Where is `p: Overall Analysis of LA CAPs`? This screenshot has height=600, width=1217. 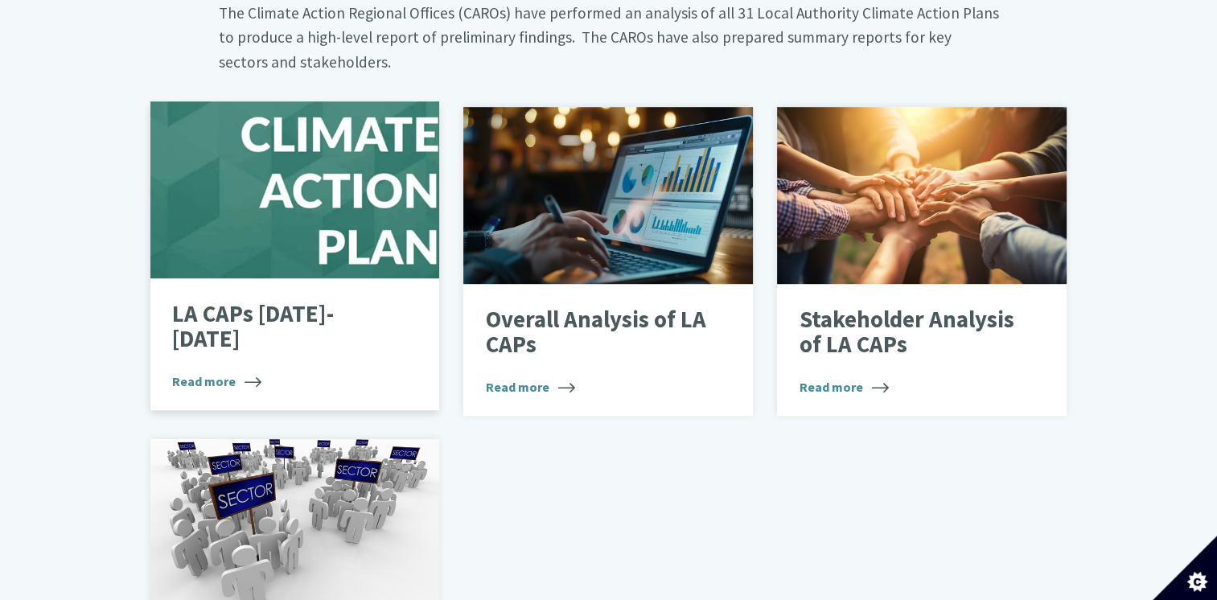 p: Overall Analysis of LA CAPs is located at coordinates (596, 332).